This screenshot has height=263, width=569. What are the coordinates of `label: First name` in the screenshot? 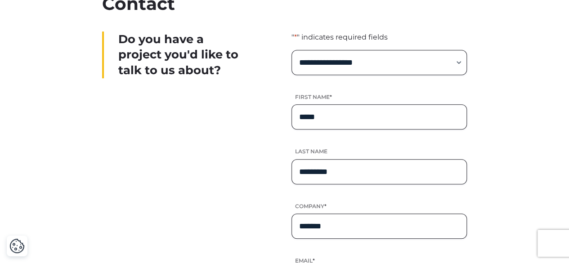 It's located at (379, 97).